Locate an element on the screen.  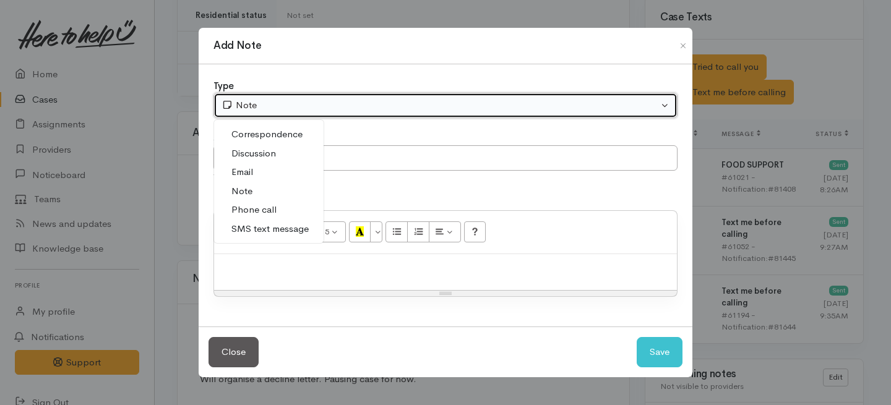
button: Note is located at coordinates (446, 105).